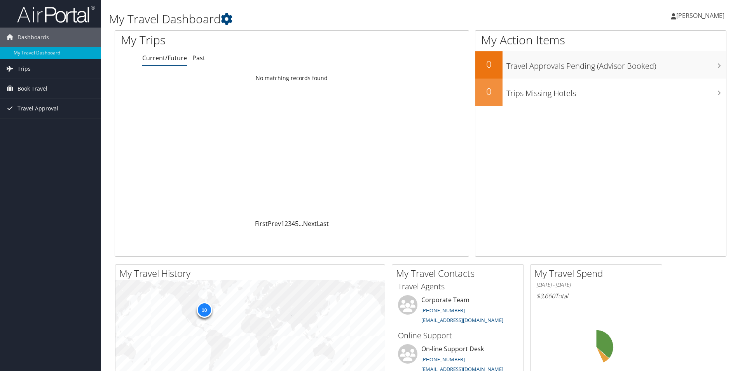 The image size is (740, 371). What do you see at coordinates (316, 19) in the screenshot?
I see `h1: My Travel Dashboard` at bounding box center [316, 19].